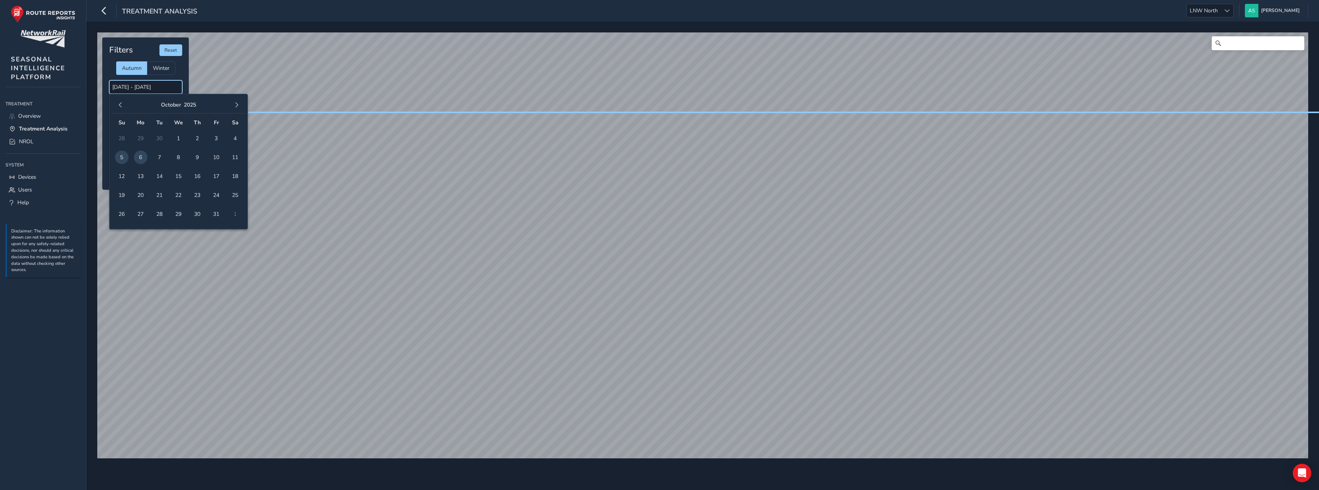 The width and height of the screenshot is (1319, 490). What do you see at coordinates (197, 195) in the screenshot?
I see `span: 23` at bounding box center [197, 195].